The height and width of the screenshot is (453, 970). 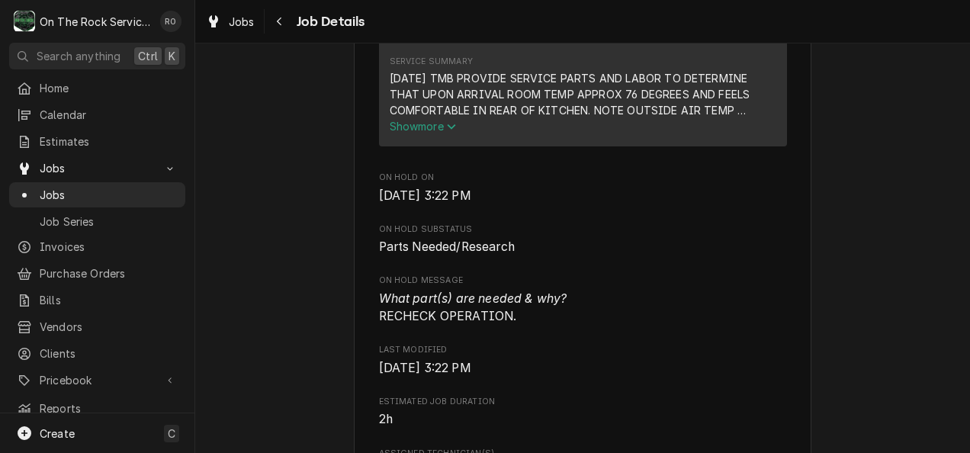 What do you see at coordinates (97, 273) in the screenshot?
I see `a: Purchase Orders` at bounding box center [97, 273].